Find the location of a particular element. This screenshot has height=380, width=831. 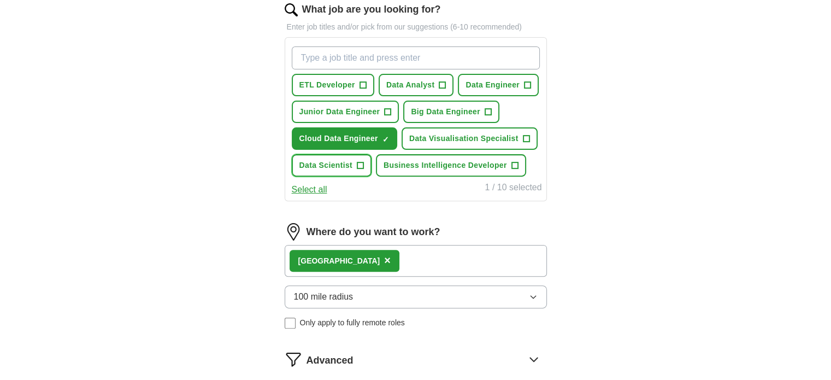

button: Select all is located at coordinates (309, 190).